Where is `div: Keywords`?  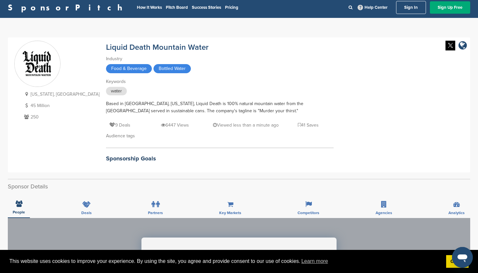
div: Keywords is located at coordinates (220, 82).